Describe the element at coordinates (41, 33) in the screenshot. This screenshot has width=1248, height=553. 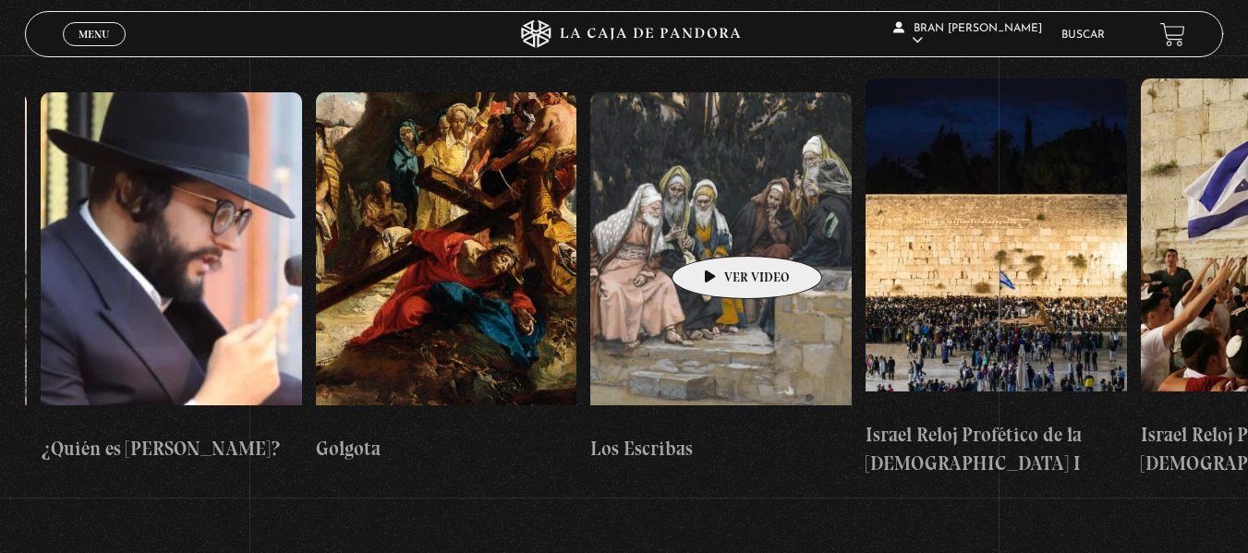
I see `button: Previous` at that location.